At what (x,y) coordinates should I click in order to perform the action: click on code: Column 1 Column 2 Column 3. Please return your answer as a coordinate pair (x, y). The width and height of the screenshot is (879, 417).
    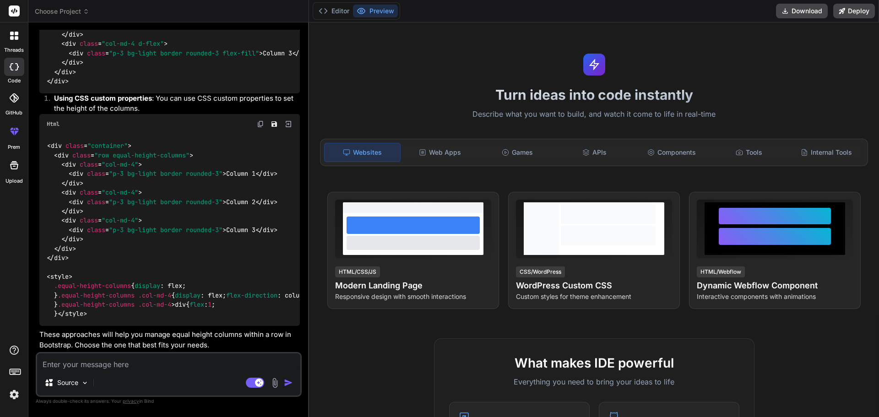
    Looking at the image, I should click on (179, 230).